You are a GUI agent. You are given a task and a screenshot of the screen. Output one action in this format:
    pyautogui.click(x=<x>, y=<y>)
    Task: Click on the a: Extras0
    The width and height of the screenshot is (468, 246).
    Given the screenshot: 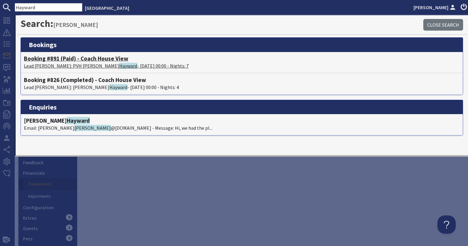 What is the action you would take?
    pyautogui.click(x=48, y=218)
    